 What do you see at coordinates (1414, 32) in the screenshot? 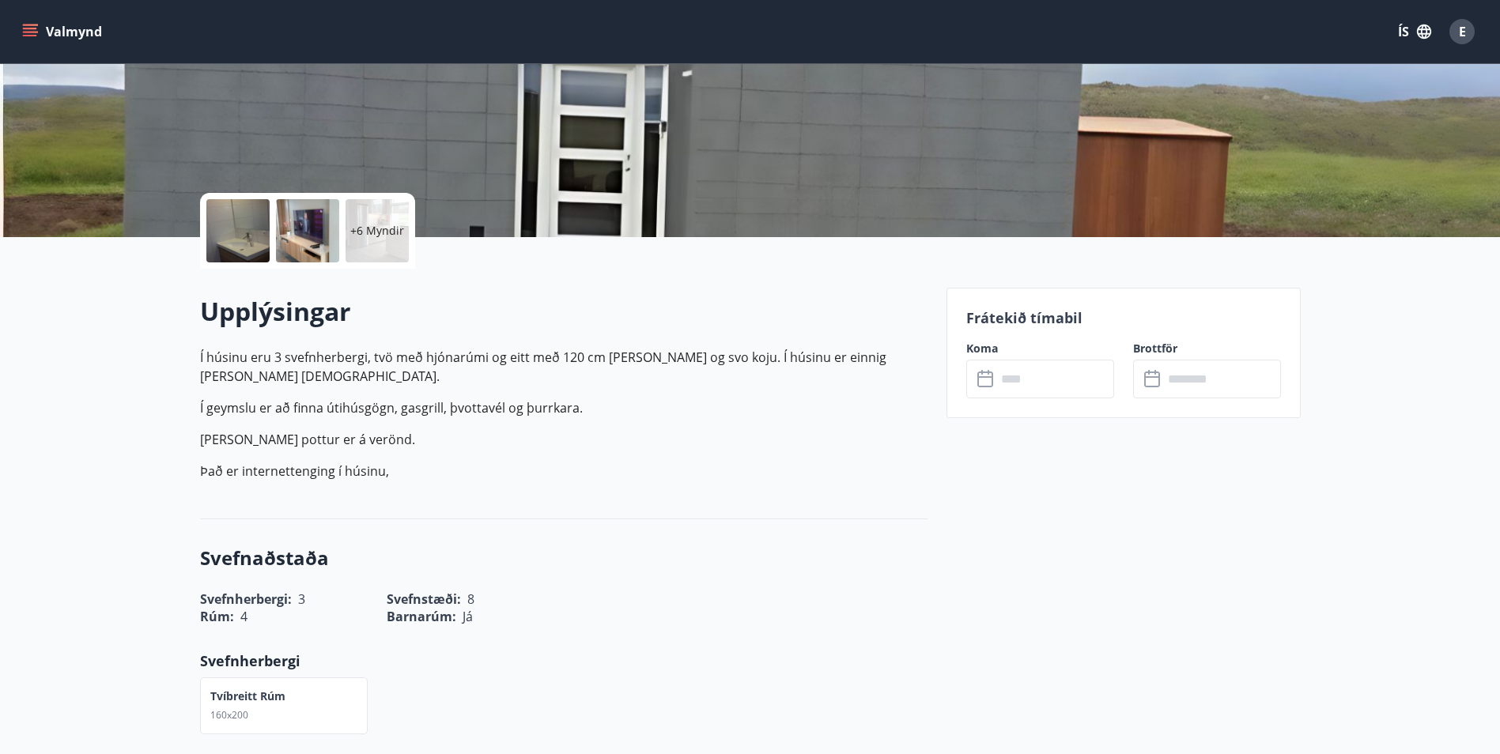
I see `button: ÍS` at bounding box center [1414, 32].